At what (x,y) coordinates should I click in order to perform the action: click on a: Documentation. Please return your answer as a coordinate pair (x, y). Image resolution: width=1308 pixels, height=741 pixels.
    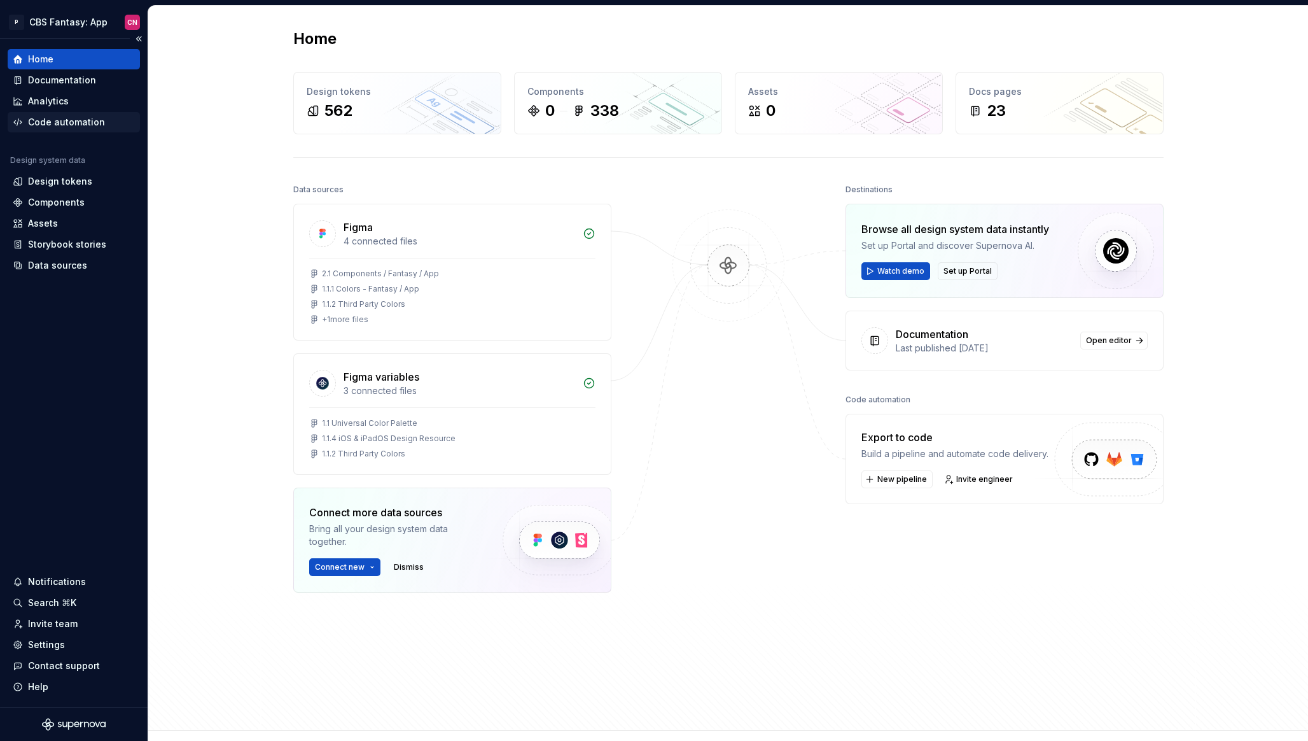
    Looking at the image, I should click on (74, 80).